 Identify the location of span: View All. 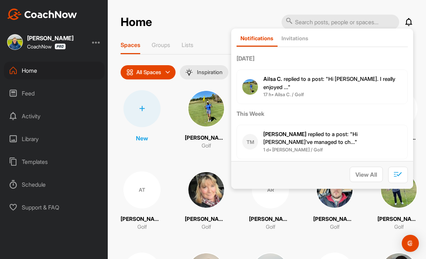
(366, 175).